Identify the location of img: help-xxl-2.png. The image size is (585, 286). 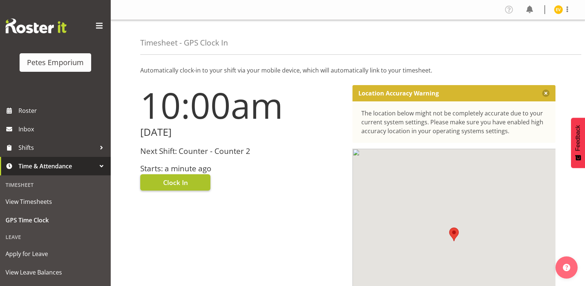
(567, 267).